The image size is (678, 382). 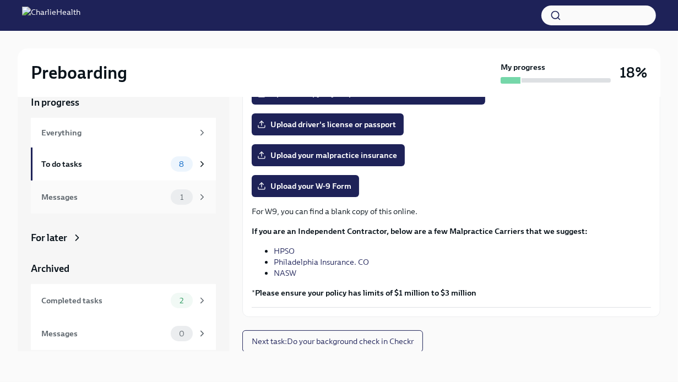 What do you see at coordinates (284, 251) in the screenshot?
I see `a: HPSO` at bounding box center [284, 251].